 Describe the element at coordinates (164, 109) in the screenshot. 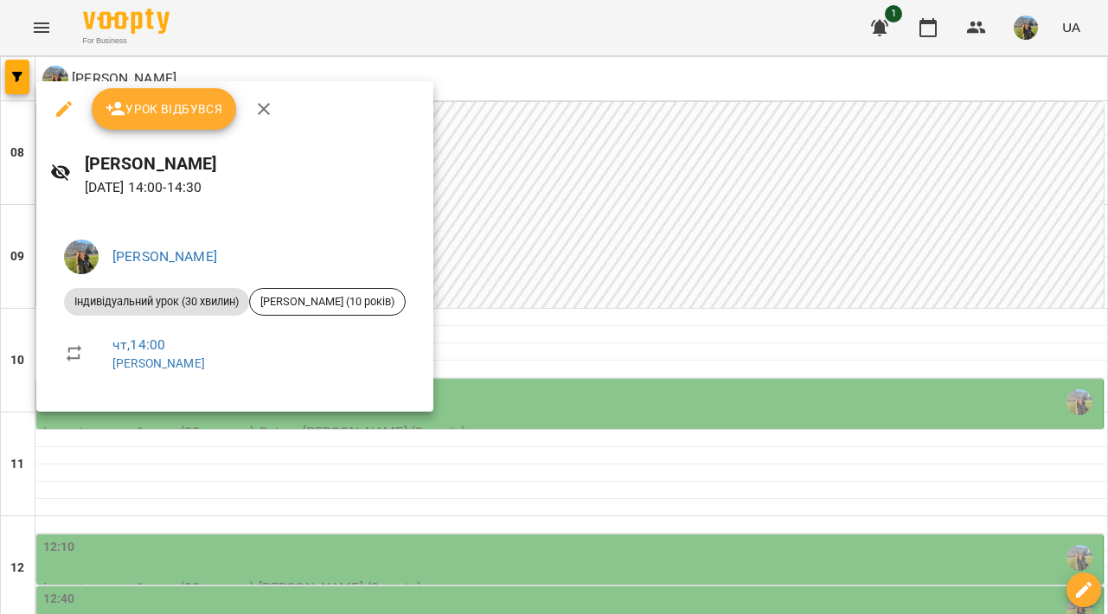

I see `button: Урок відбувся` at that location.